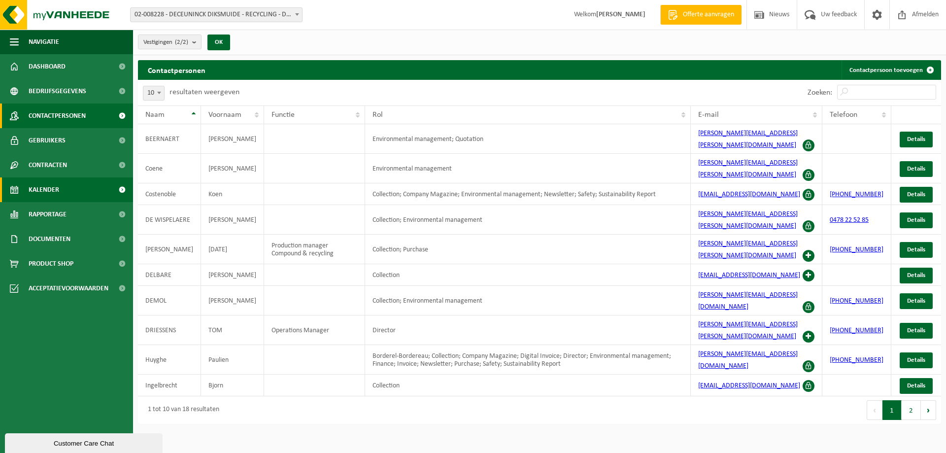 The width and height of the screenshot is (946, 453). I want to click on button: Next, so click(928, 410).